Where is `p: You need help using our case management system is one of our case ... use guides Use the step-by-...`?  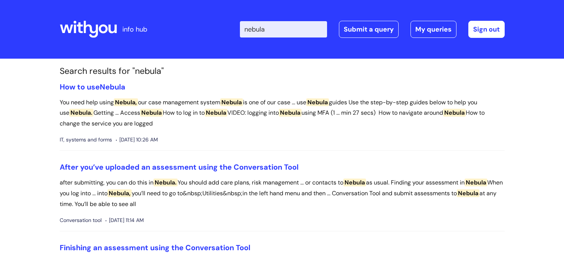 p: You need help using our case management system is one of our case ... use guides Use the step-by-... is located at coordinates (282, 113).